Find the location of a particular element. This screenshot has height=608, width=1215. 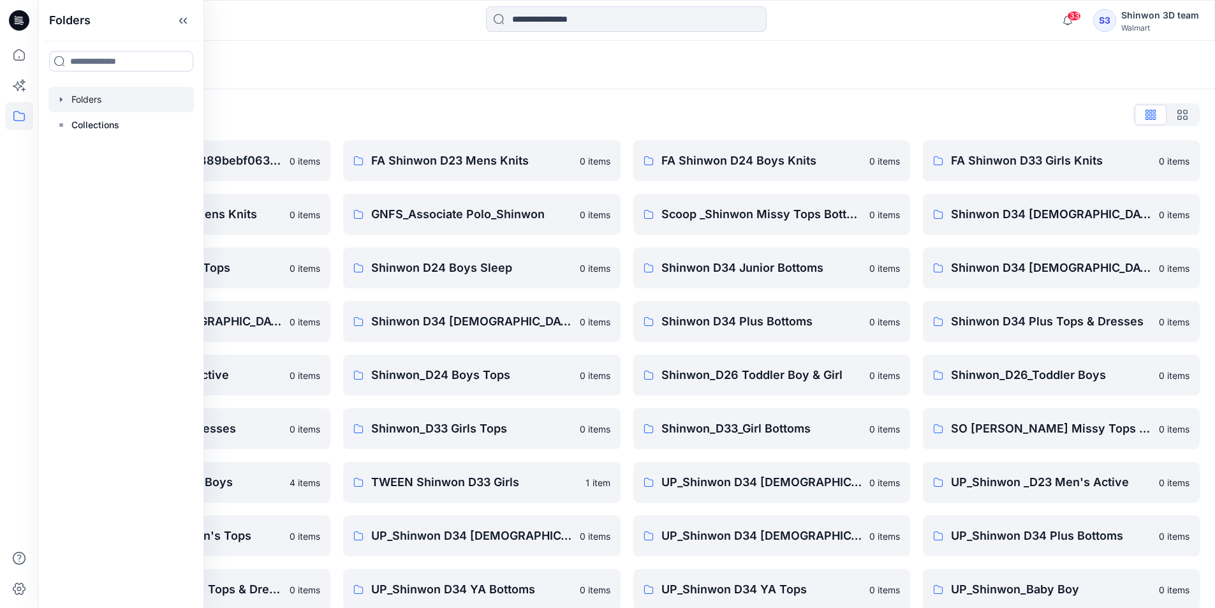

p: 1 item is located at coordinates (598, 482).